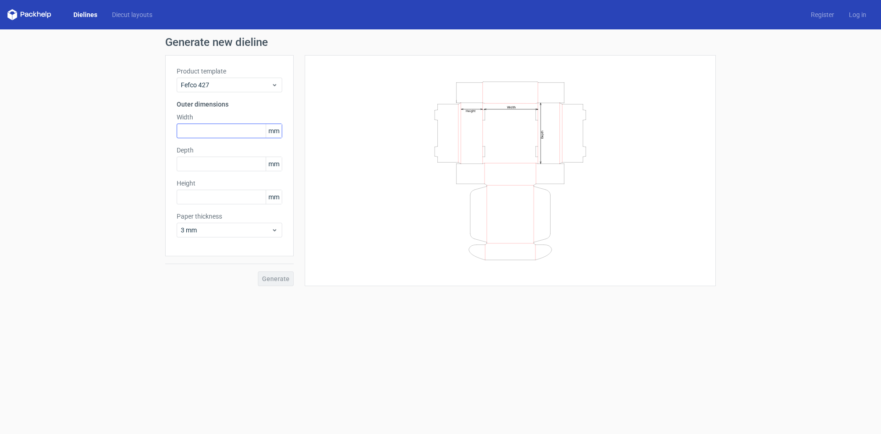 The height and width of the screenshot is (434, 881). What do you see at coordinates (226, 85) in the screenshot?
I see `span: Fefco 427` at bounding box center [226, 85].